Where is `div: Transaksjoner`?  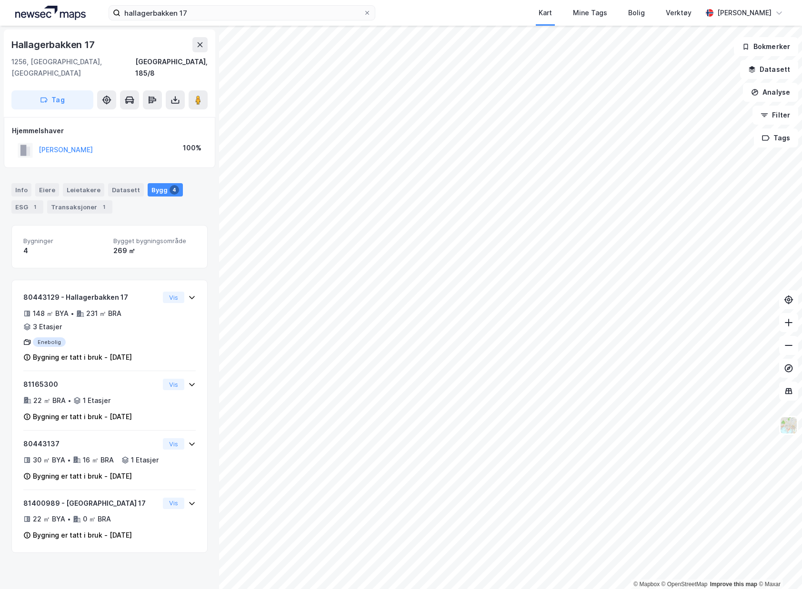
div: Transaksjoner is located at coordinates (79, 207).